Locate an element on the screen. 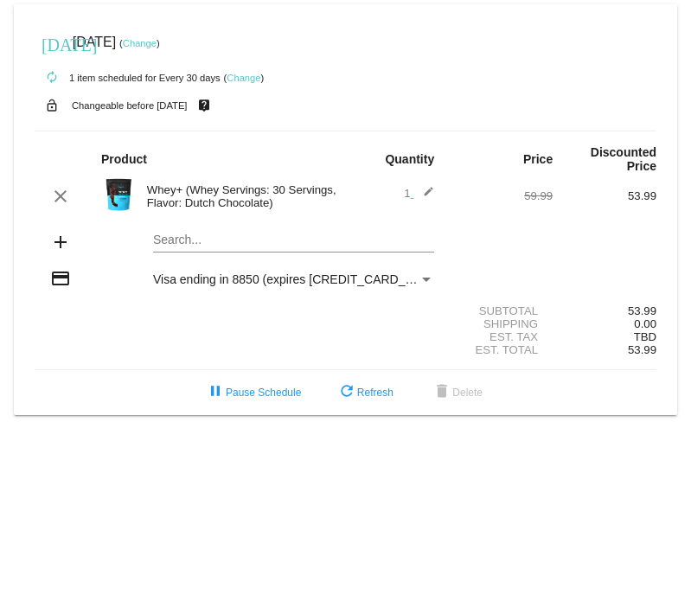  input: Search... is located at coordinates (293, 240).